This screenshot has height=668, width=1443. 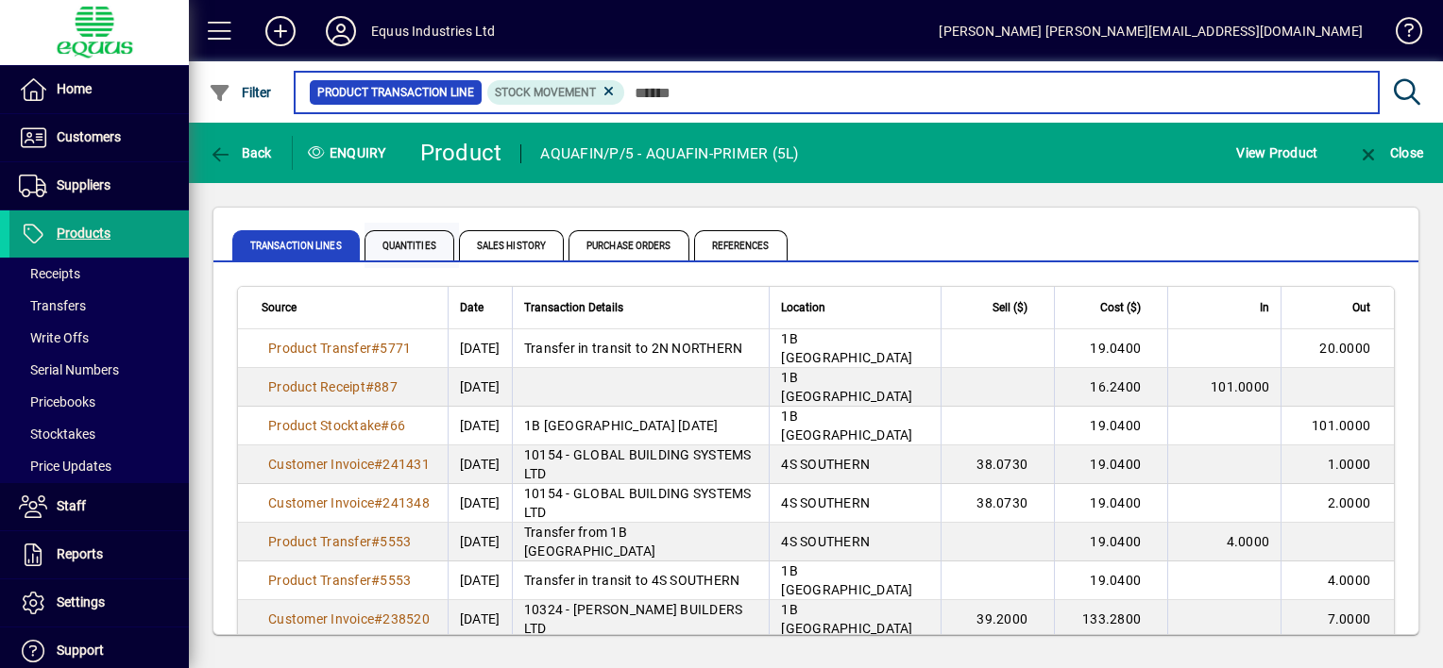 I want to click on span: 238520, so click(x=406, y=619).